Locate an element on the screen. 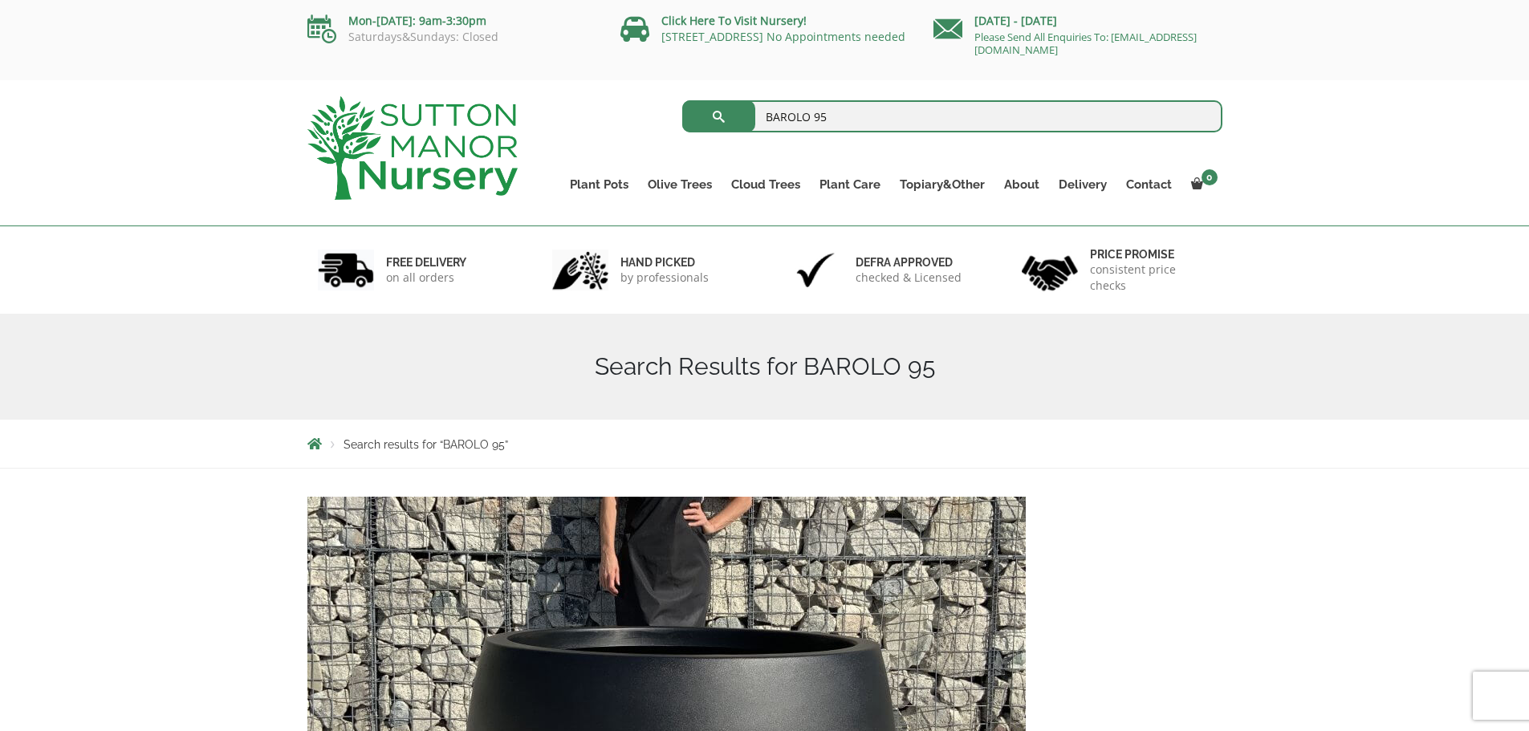 Image resolution: width=1529 pixels, height=731 pixels. p: by professionals is located at coordinates (665, 278).